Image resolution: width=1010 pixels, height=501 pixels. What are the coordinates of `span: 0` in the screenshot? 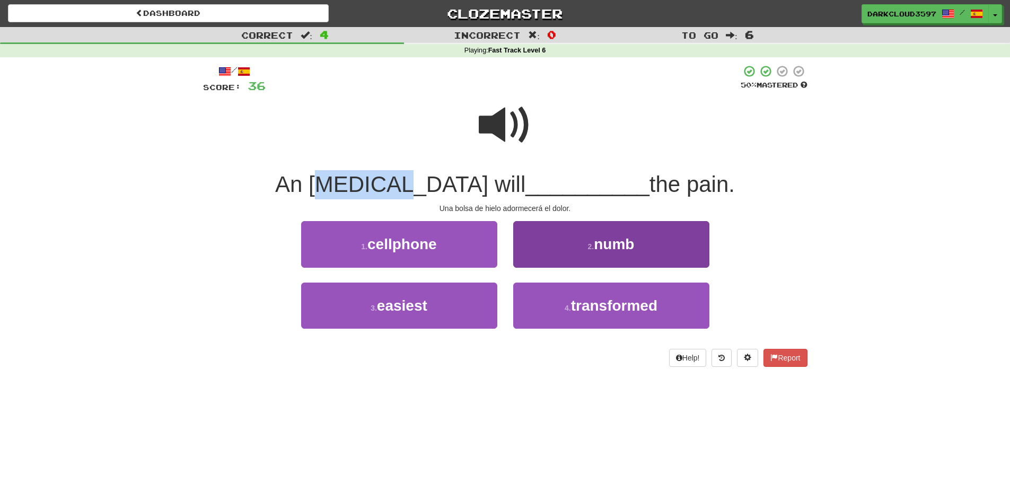 It's located at (551, 34).